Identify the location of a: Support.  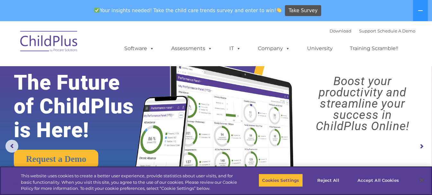
(368, 31).